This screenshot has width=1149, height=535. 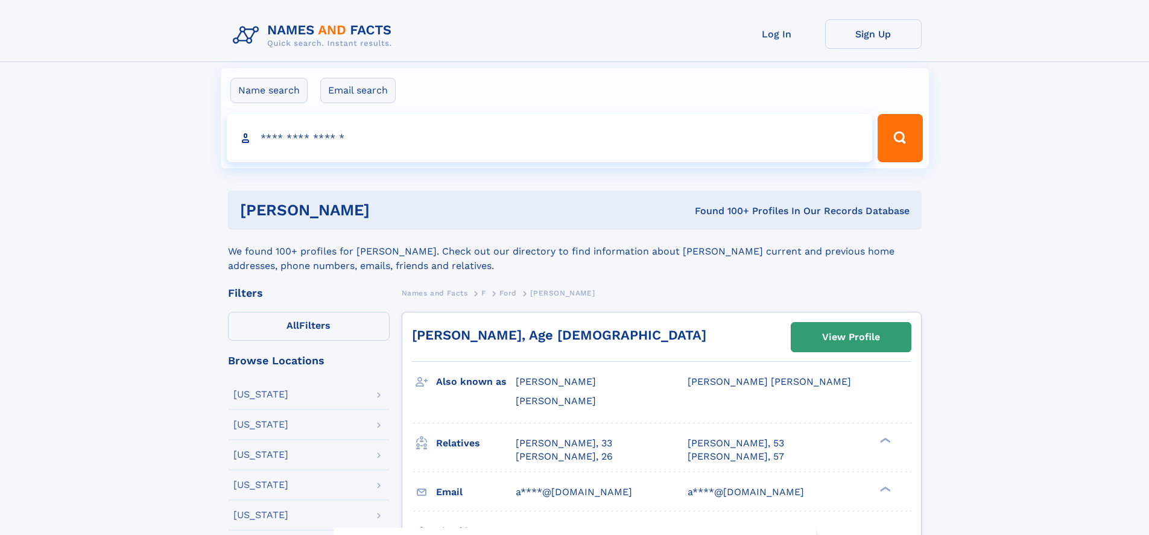 I want to click on label: Filters, so click(x=309, y=326).